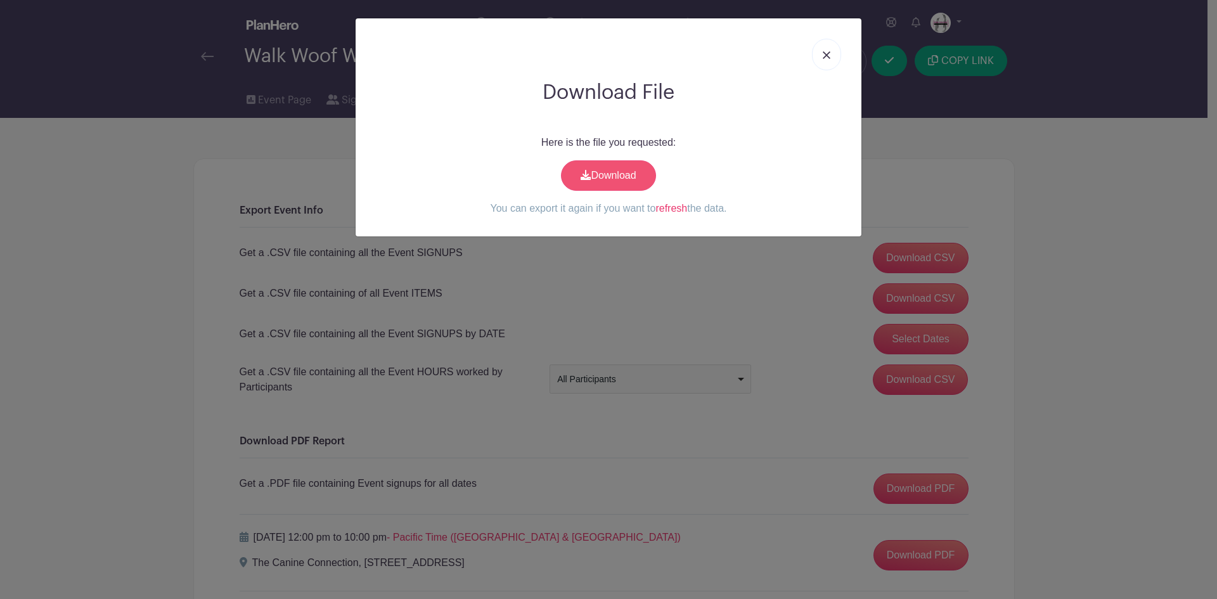 The width and height of the screenshot is (1217, 599). What do you see at coordinates (609, 93) in the screenshot?
I see `h2: Download File` at bounding box center [609, 93].